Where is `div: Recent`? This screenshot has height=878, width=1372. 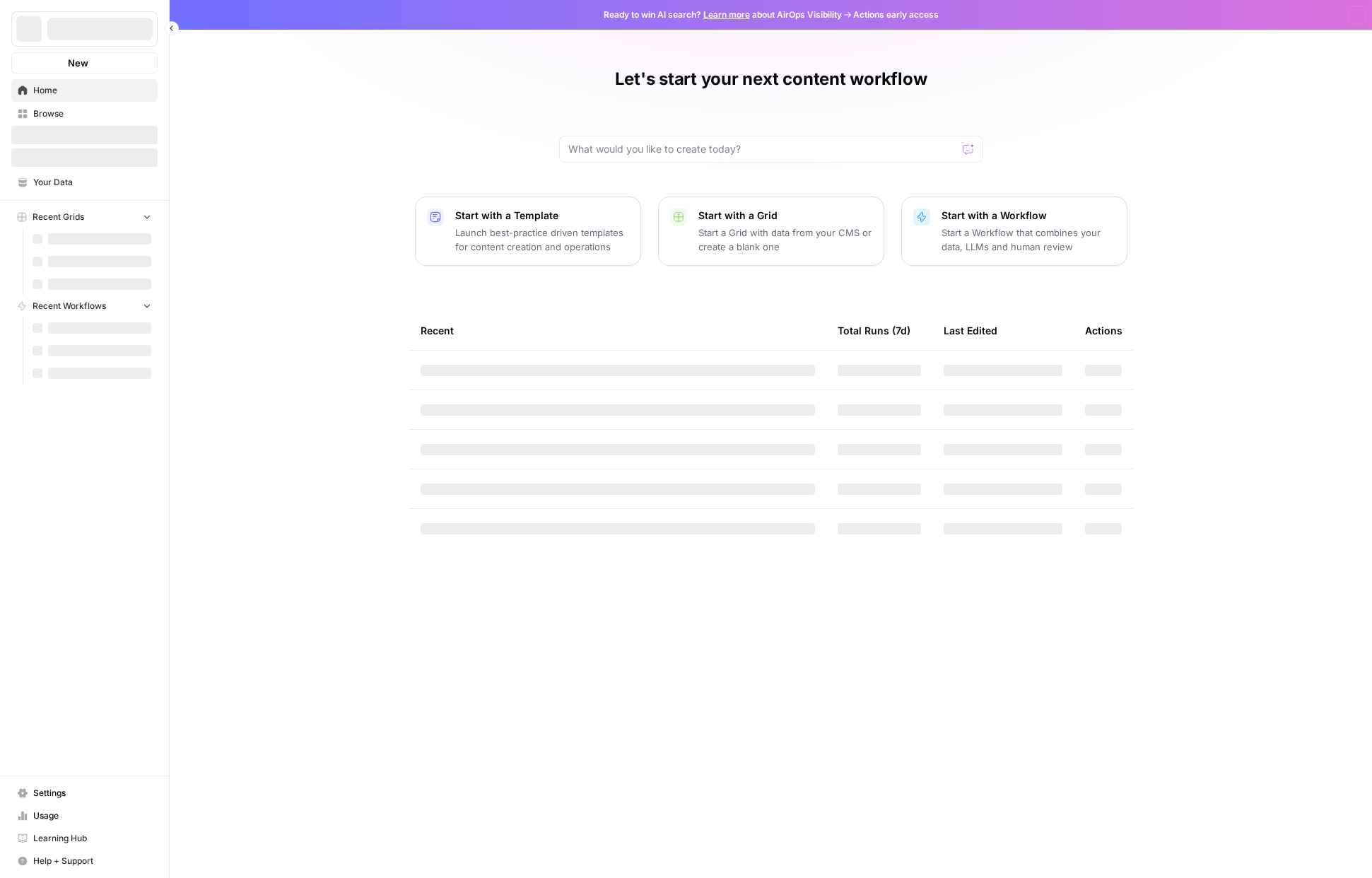 div: Recent is located at coordinates (618, 330).